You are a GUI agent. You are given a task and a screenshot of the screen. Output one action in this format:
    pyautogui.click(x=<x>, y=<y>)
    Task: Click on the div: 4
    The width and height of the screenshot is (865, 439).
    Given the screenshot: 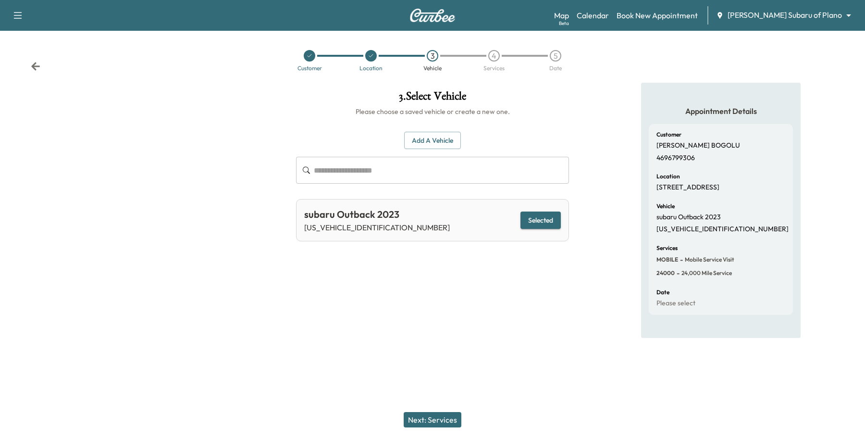 What is the action you would take?
    pyautogui.click(x=494, y=56)
    